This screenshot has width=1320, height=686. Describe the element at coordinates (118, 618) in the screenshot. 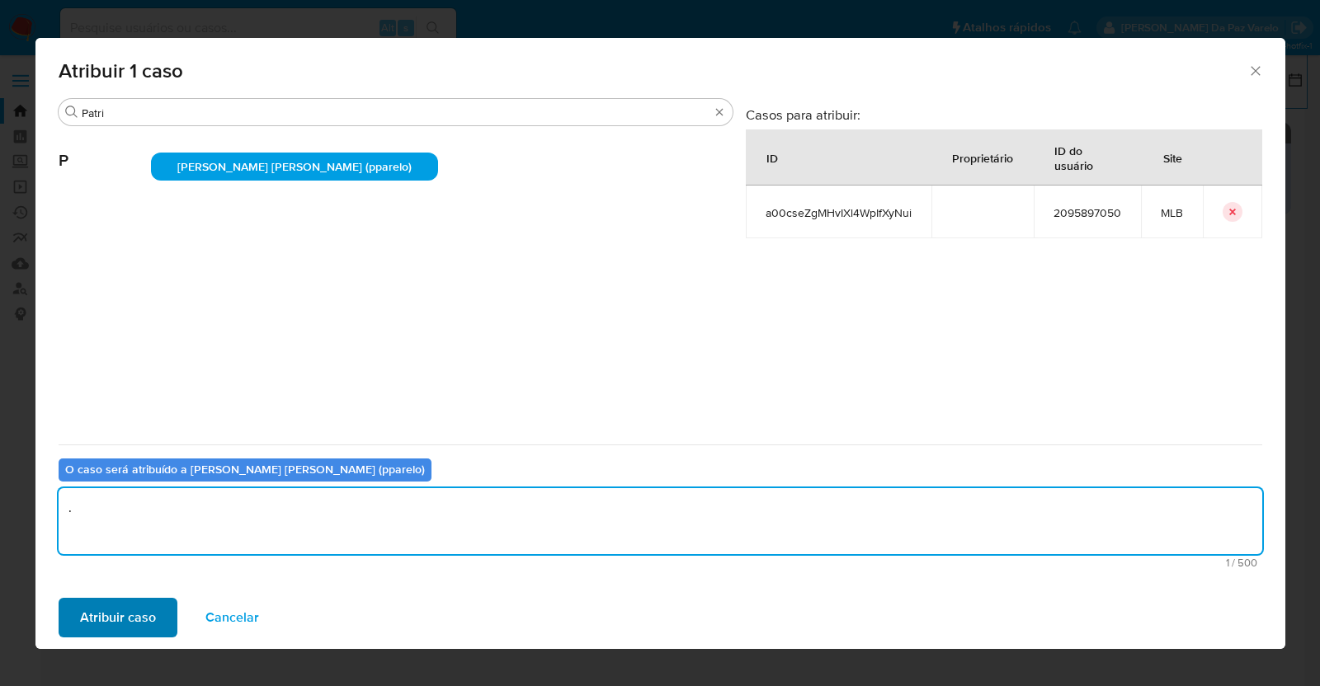

I see `button: Atribuir caso` at that location.